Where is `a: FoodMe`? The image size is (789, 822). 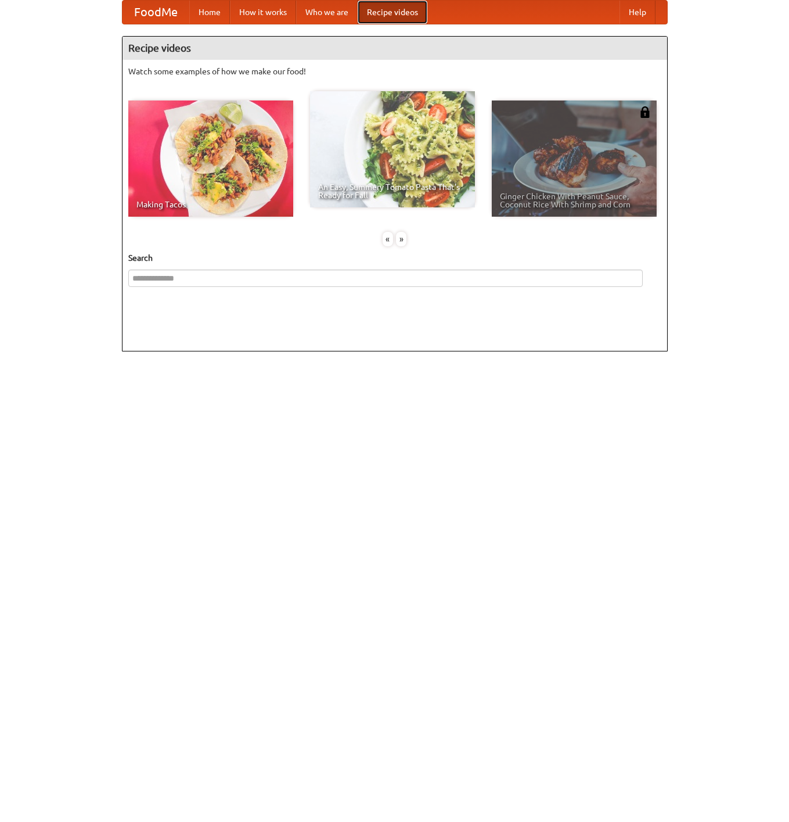 a: FoodMe is located at coordinates (156, 12).